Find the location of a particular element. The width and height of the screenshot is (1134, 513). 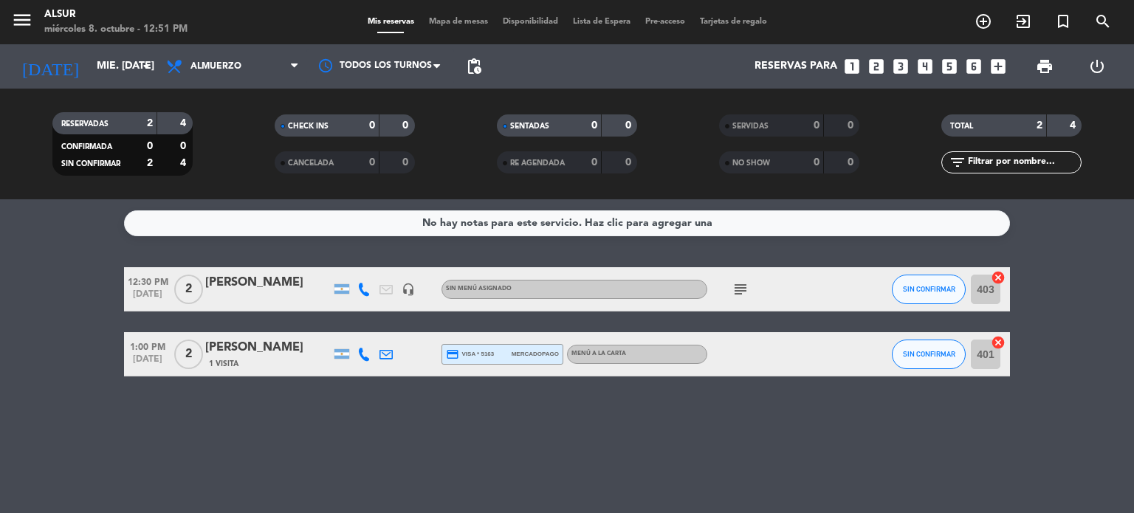

span: Reservas para is located at coordinates (796, 66).